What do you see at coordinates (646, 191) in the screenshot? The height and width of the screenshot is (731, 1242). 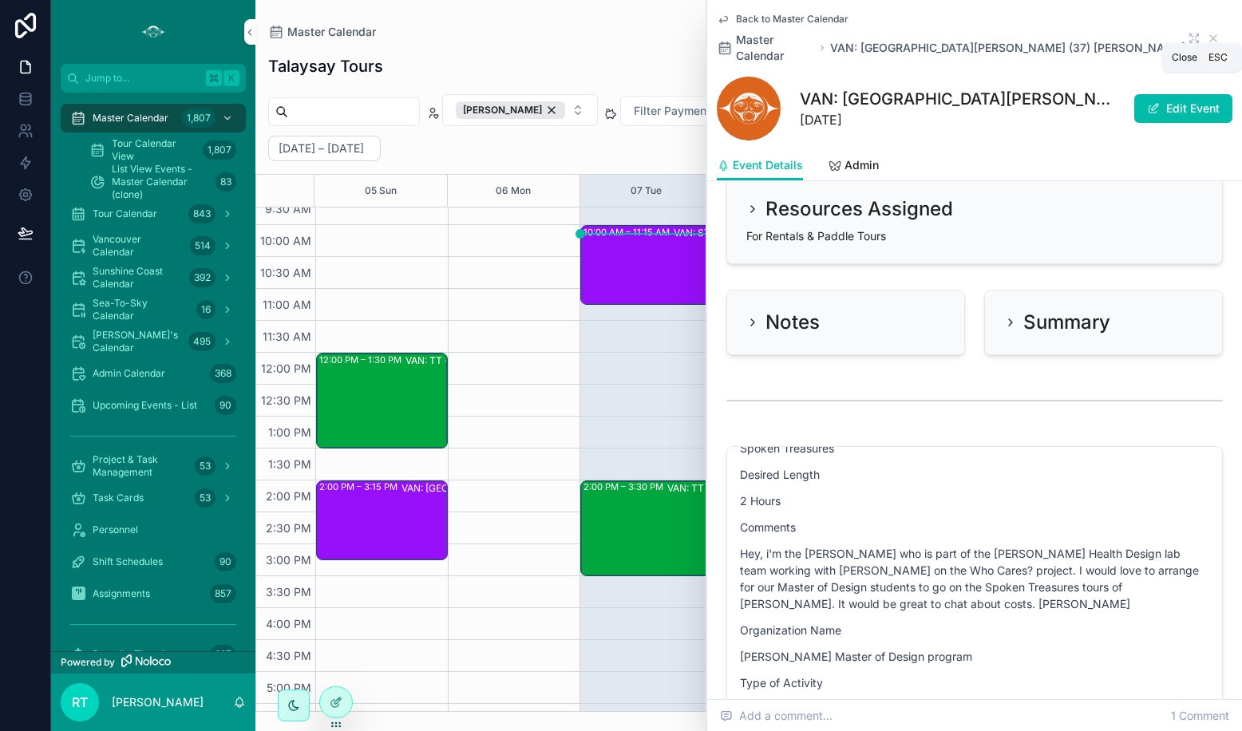 I see `div: 07 Tue` at bounding box center [646, 191].